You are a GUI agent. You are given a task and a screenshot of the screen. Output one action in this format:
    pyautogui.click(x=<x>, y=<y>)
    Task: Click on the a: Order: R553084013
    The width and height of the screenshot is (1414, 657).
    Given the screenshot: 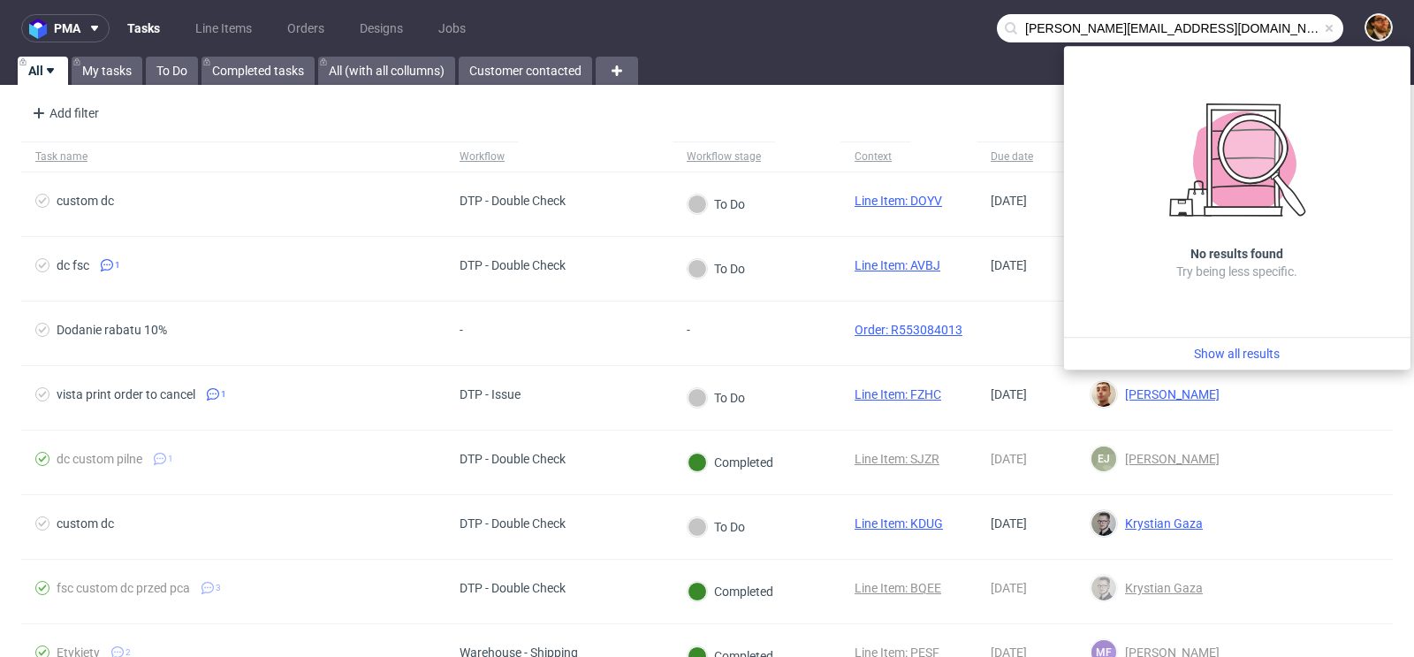 What is the action you would take?
    pyautogui.click(x=909, y=330)
    